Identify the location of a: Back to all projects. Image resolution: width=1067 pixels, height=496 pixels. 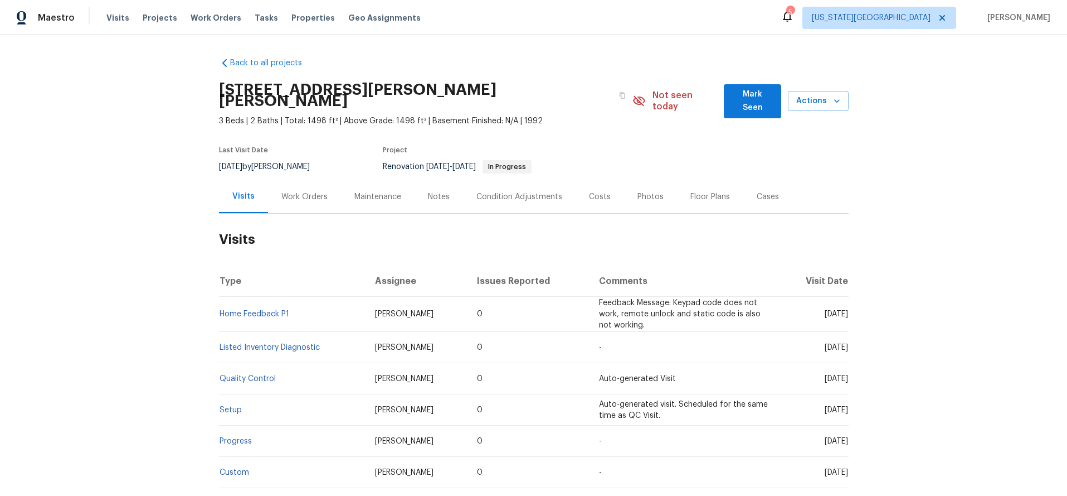
(273, 63).